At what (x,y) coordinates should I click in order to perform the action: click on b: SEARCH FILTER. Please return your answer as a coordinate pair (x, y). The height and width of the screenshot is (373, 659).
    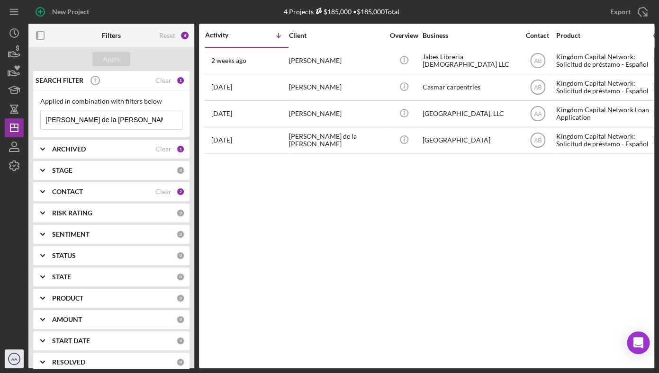
    Looking at the image, I should click on (59, 81).